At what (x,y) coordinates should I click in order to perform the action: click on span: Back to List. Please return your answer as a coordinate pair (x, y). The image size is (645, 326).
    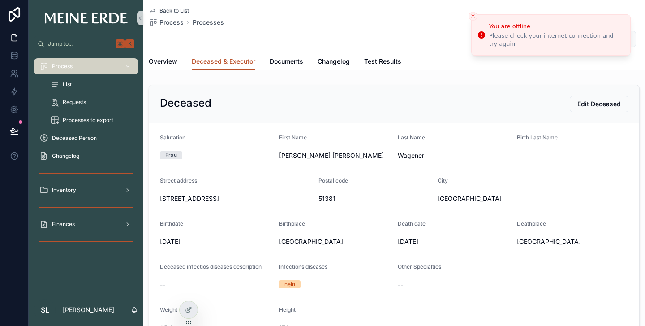
    Looking at the image, I should click on (174, 11).